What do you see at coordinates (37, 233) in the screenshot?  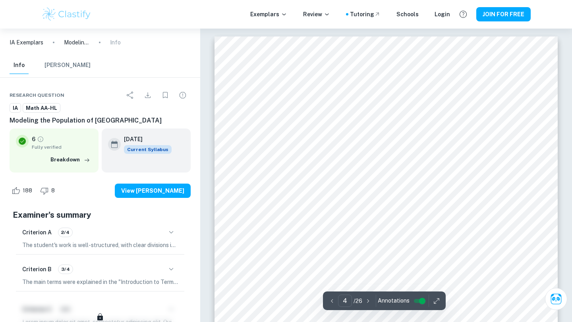 I see `h6: Criterion A` at bounding box center [37, 233].